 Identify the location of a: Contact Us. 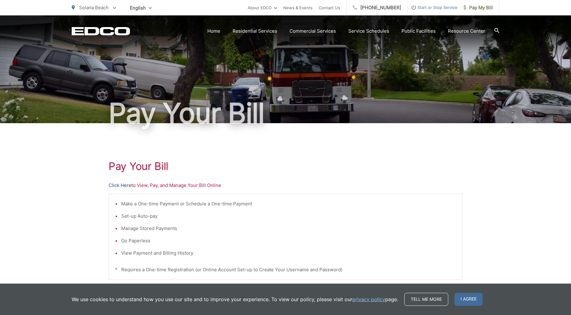
(329, 8).